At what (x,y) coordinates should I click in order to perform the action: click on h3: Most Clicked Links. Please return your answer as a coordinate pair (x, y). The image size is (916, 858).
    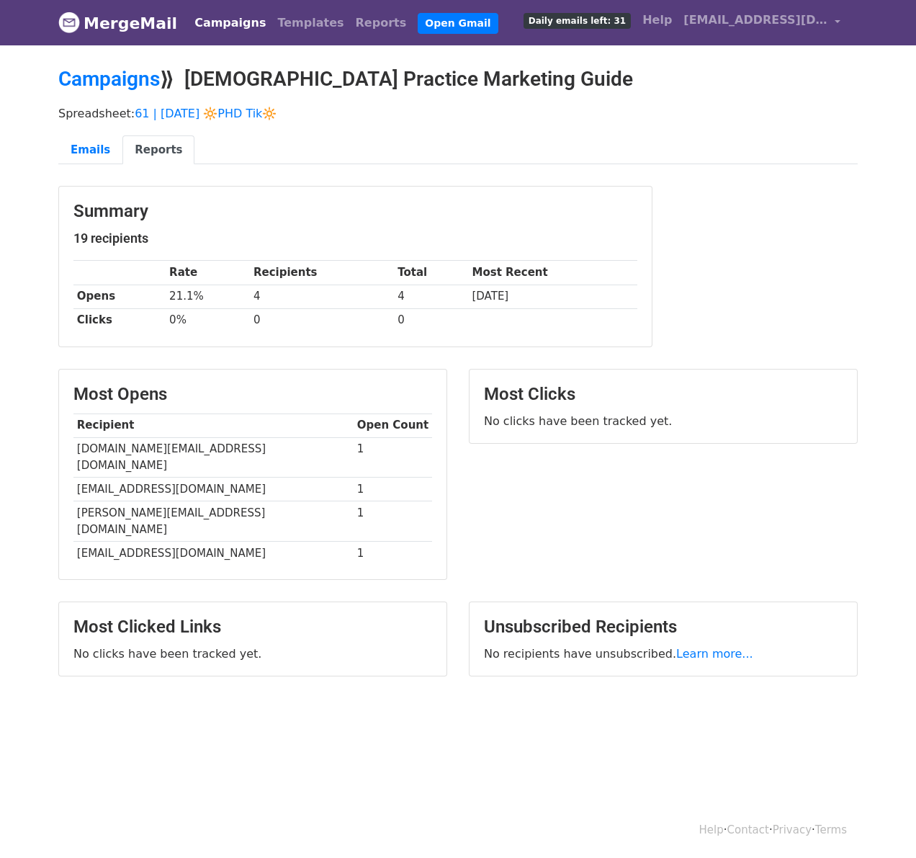
    Looking at the image, I should click on (253, 626).